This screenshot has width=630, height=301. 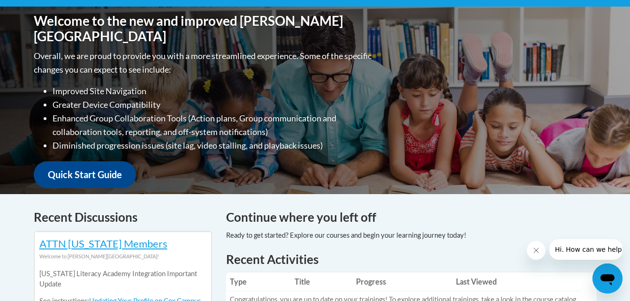 What do you see at coordinates (411, 259) in the screenshot?
I see `h1: Recent Activities` at bounding box center [411, 259].